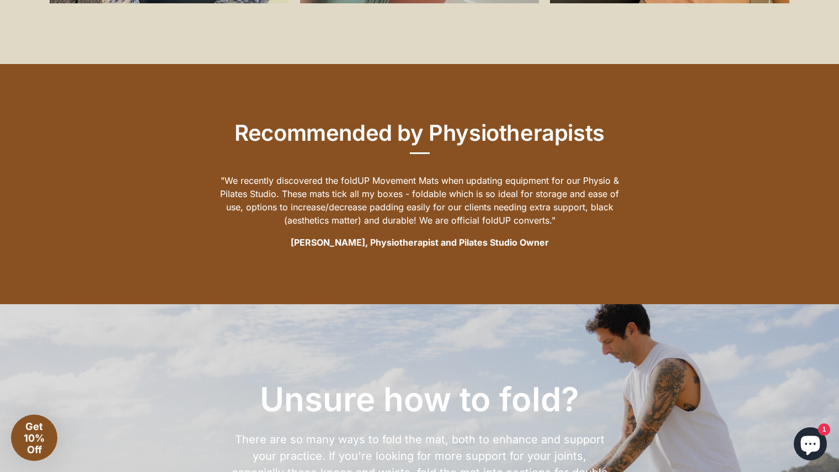 The width and height of the screenshot is (839, 472). Describe the element at coordinates (419, 399) in the screenshot. I see `h2: Unsure how to fold?` at that location.